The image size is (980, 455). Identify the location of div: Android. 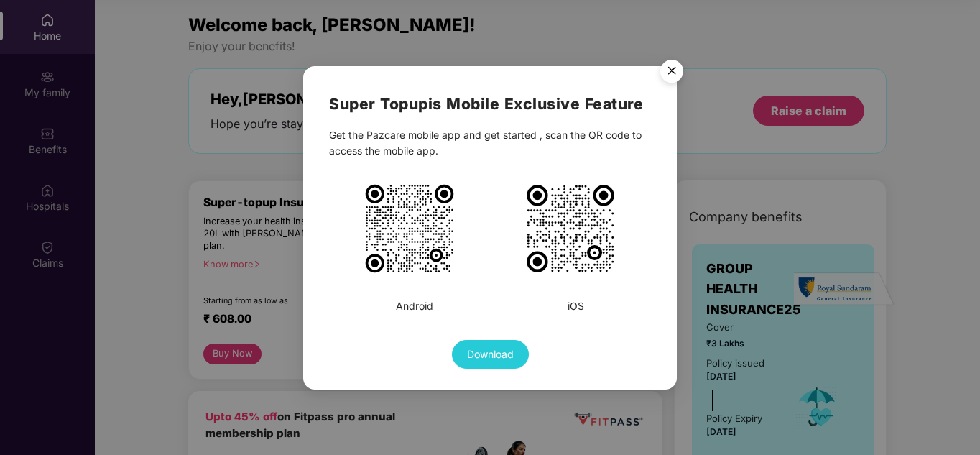
(414, 306).